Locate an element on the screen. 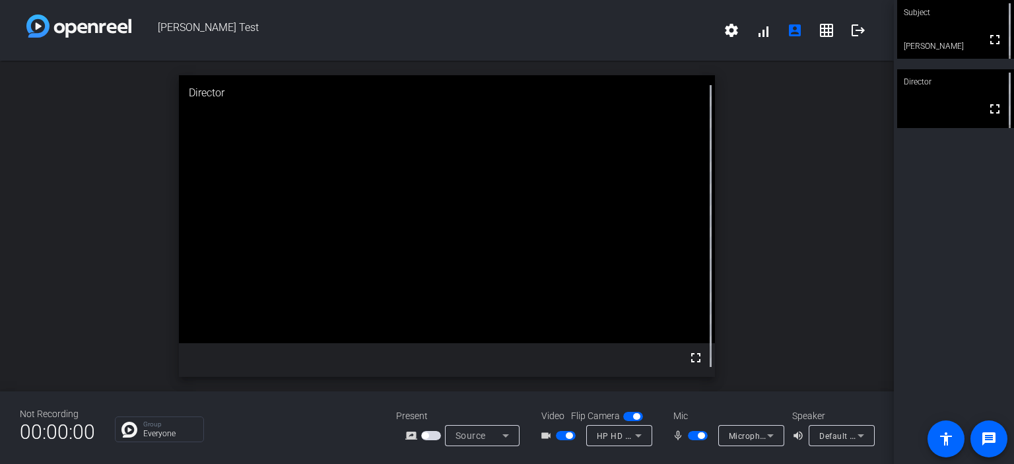 The height and width of the screenshot is (464, 1014). span: 00:00:00 is located at coordinates (57, 432).